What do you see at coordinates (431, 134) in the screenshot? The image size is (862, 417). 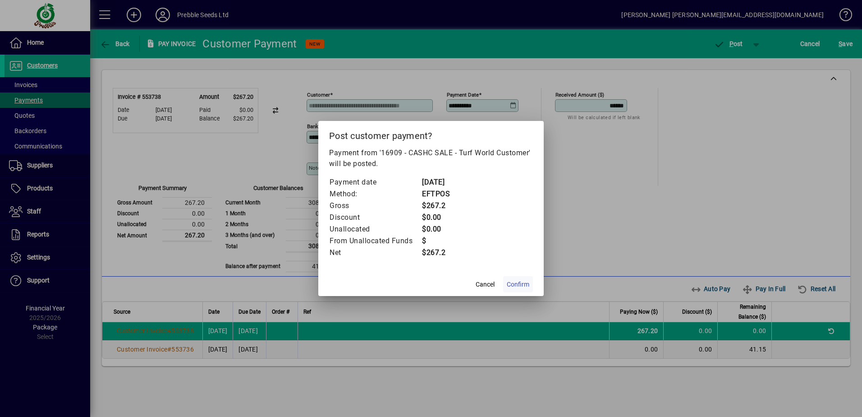 I see `h2: Post customer payment?` at bounding box center [431, 134].